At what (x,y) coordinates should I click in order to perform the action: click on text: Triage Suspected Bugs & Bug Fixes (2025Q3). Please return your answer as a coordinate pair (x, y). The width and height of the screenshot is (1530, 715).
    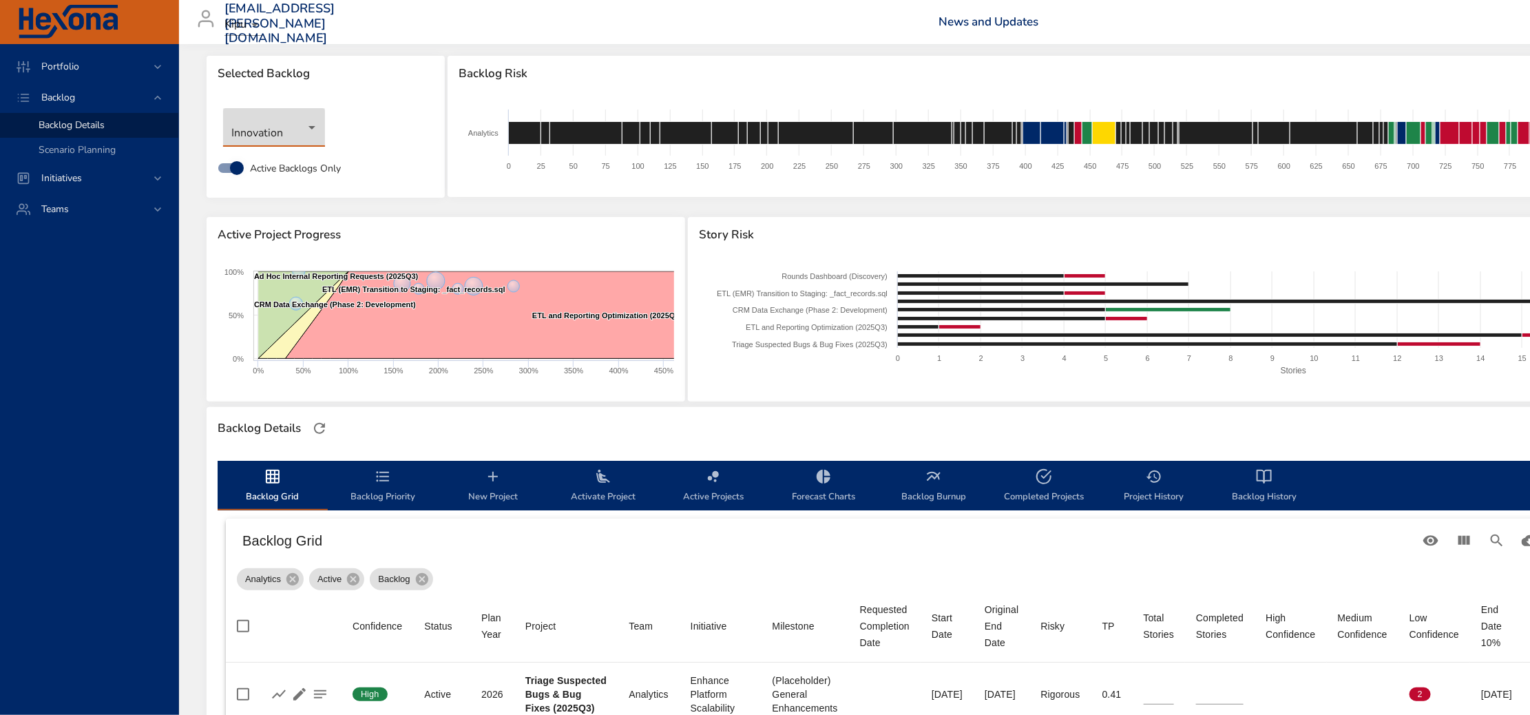
    Looking at the image, I should click on (810, 344).